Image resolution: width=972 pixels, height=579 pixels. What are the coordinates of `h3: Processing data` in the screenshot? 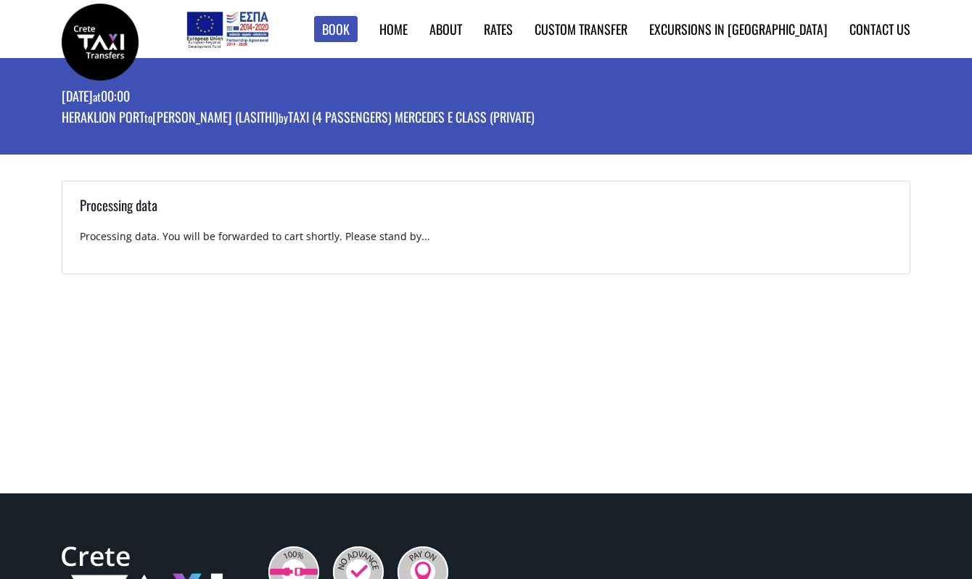 It's located at (486, 212).